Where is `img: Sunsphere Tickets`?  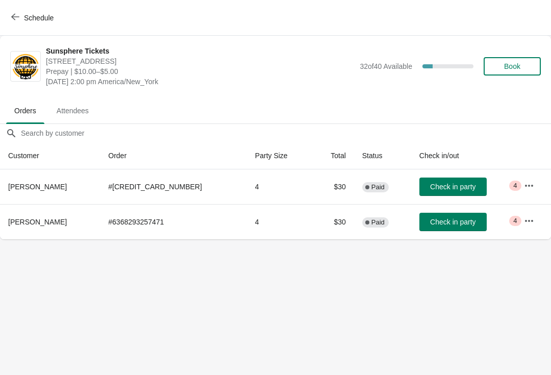
img: Sunsphere Tickets is located at coordinates (25, 66).